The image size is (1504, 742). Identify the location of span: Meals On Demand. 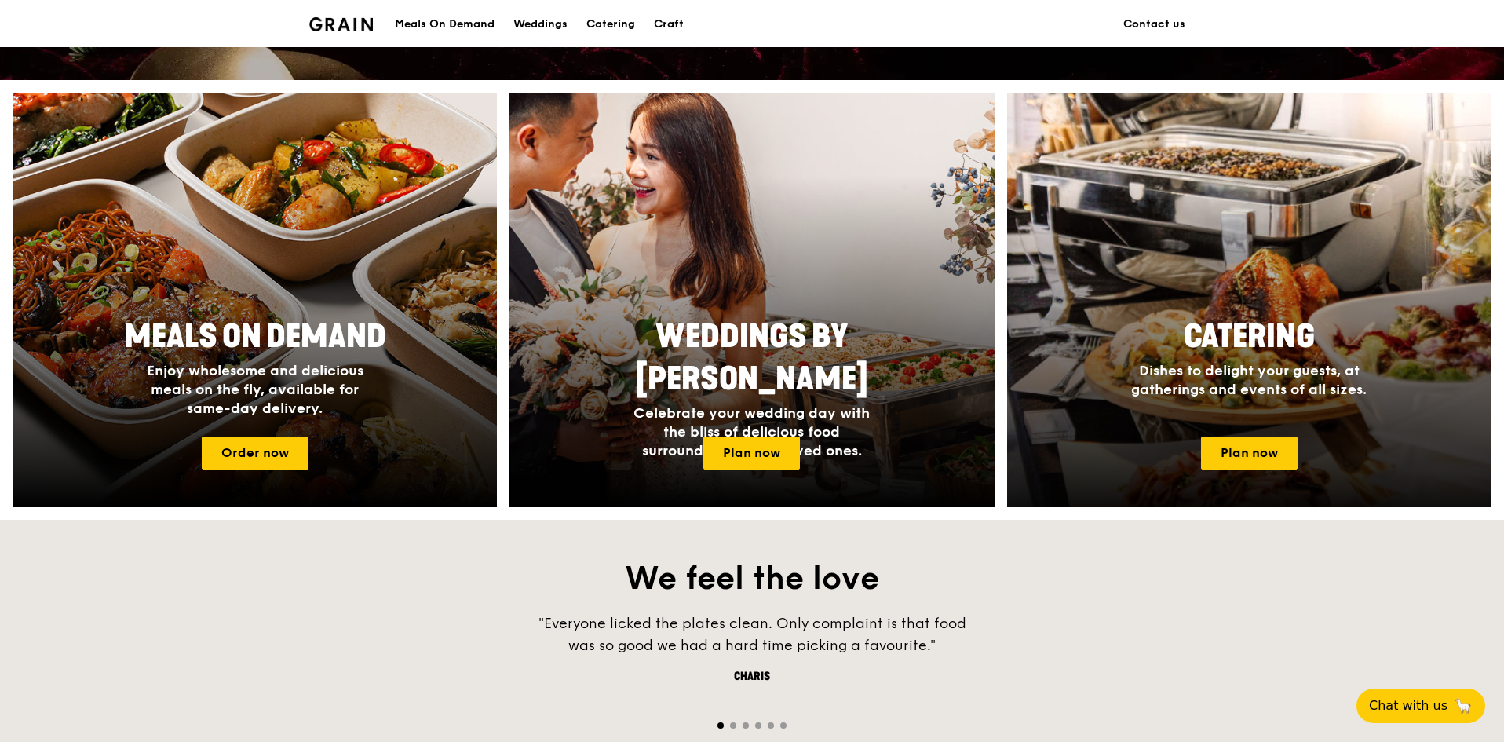
(255, 337).